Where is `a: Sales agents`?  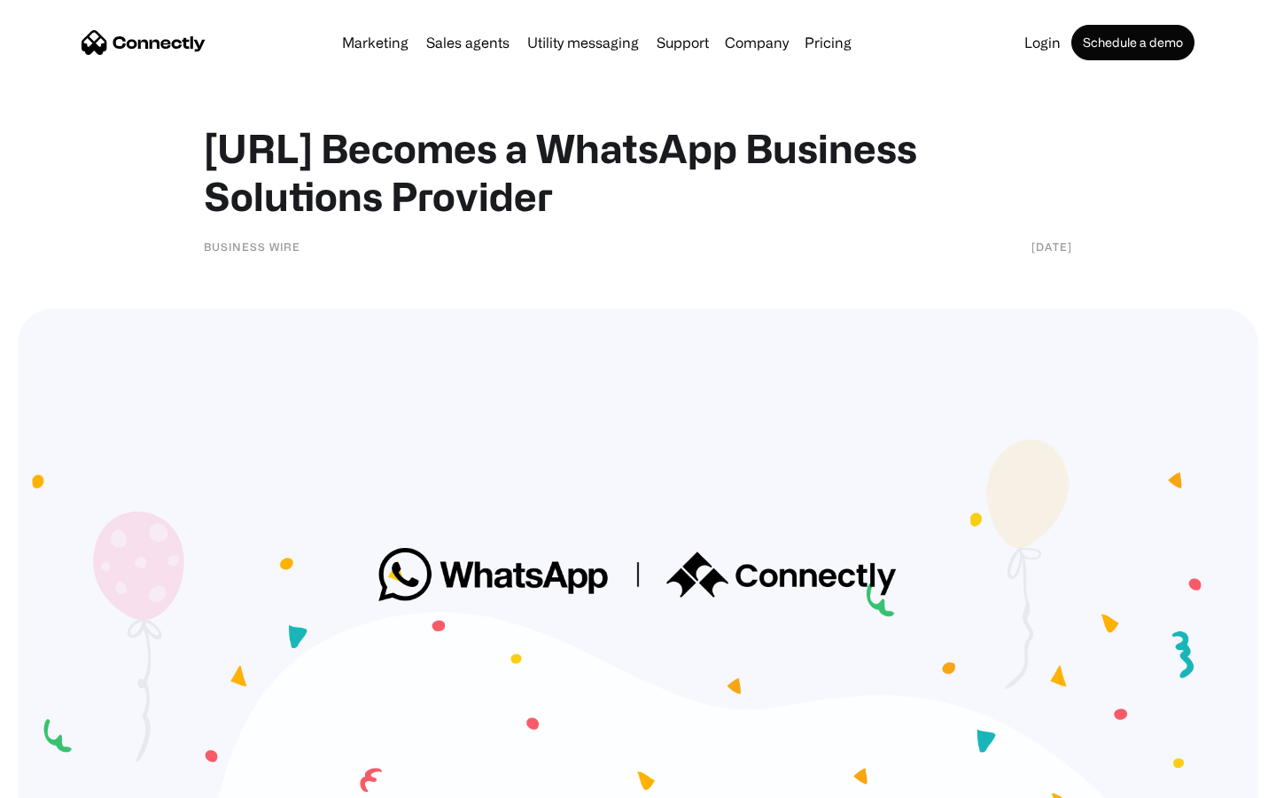
a: Sales agents is located at coordinates (468, 43).